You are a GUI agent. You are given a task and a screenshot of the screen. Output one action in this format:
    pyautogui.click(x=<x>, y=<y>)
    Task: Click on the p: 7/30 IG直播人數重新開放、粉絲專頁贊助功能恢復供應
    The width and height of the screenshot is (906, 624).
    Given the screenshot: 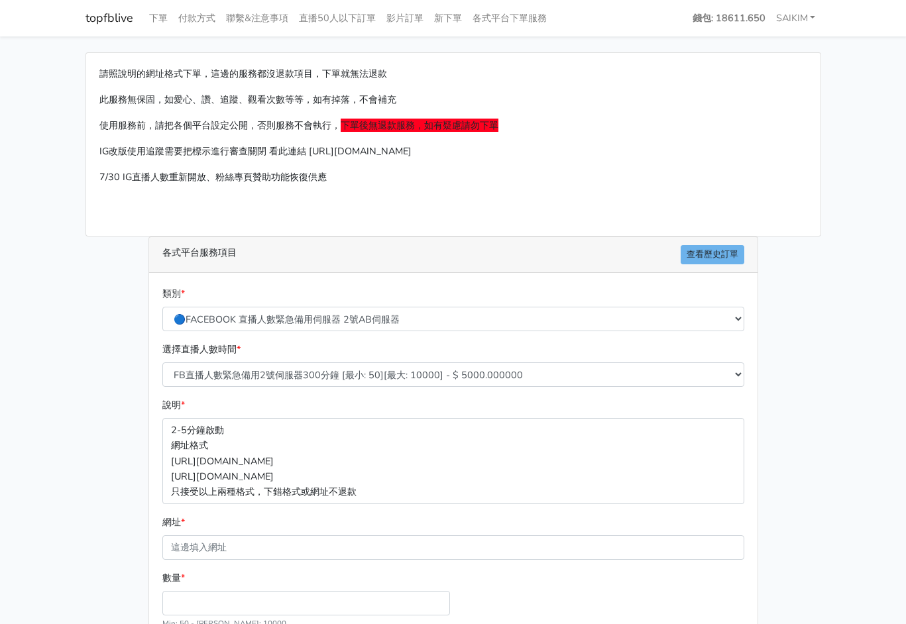 What is the action you would take?
    pyautogui.click(x=453, y=177)
    